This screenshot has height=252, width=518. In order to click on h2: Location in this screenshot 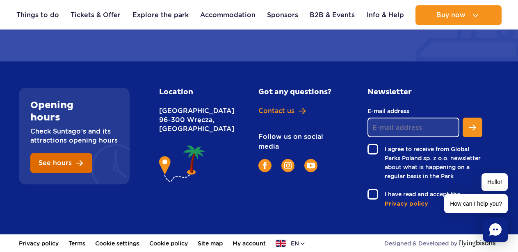, I will do `click(191, 92)`.